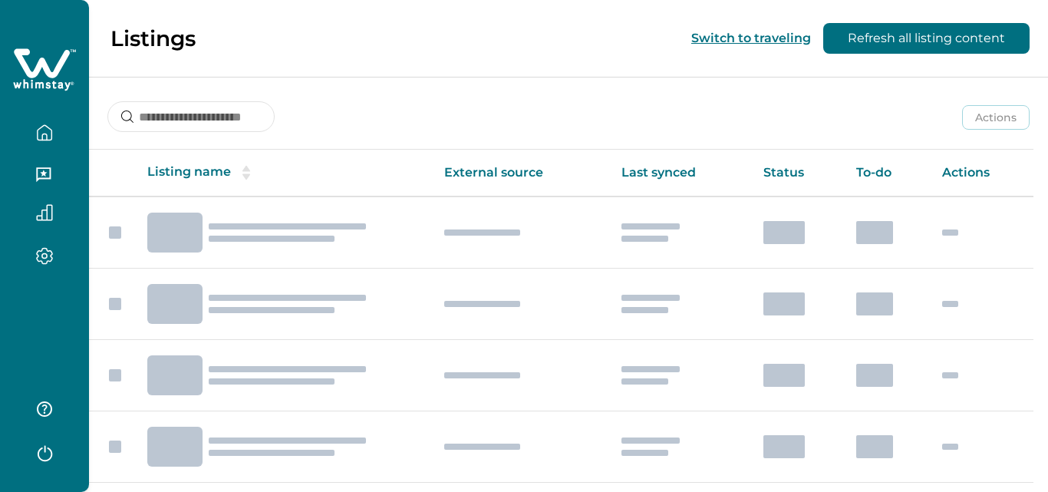  I want to click on button: Refresh all listing content, so click(926, 38).